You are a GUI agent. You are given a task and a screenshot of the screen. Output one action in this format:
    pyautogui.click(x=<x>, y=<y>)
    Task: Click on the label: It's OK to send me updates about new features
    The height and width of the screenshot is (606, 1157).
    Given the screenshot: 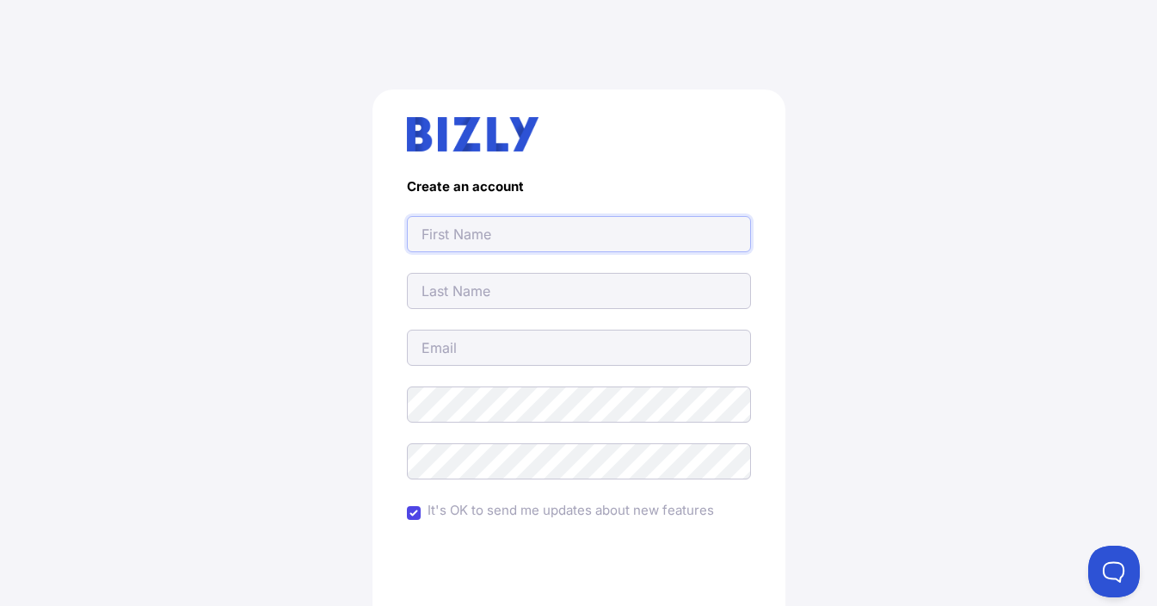 What is the action you would take?
    pyautogui.click(x=570, y=510)
    